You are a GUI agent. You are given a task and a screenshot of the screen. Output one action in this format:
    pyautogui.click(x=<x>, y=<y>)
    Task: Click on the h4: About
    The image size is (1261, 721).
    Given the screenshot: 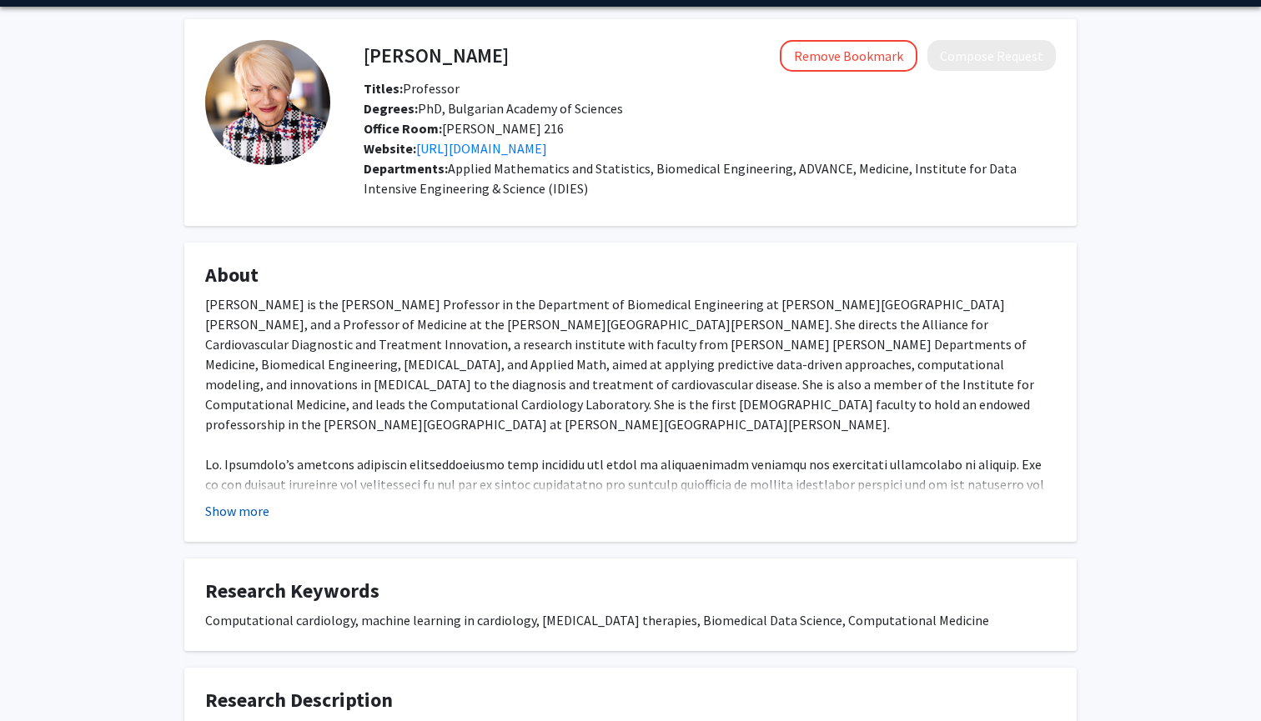 What is the action you would take?
    pyautogui.click(x=630, y=275)
    